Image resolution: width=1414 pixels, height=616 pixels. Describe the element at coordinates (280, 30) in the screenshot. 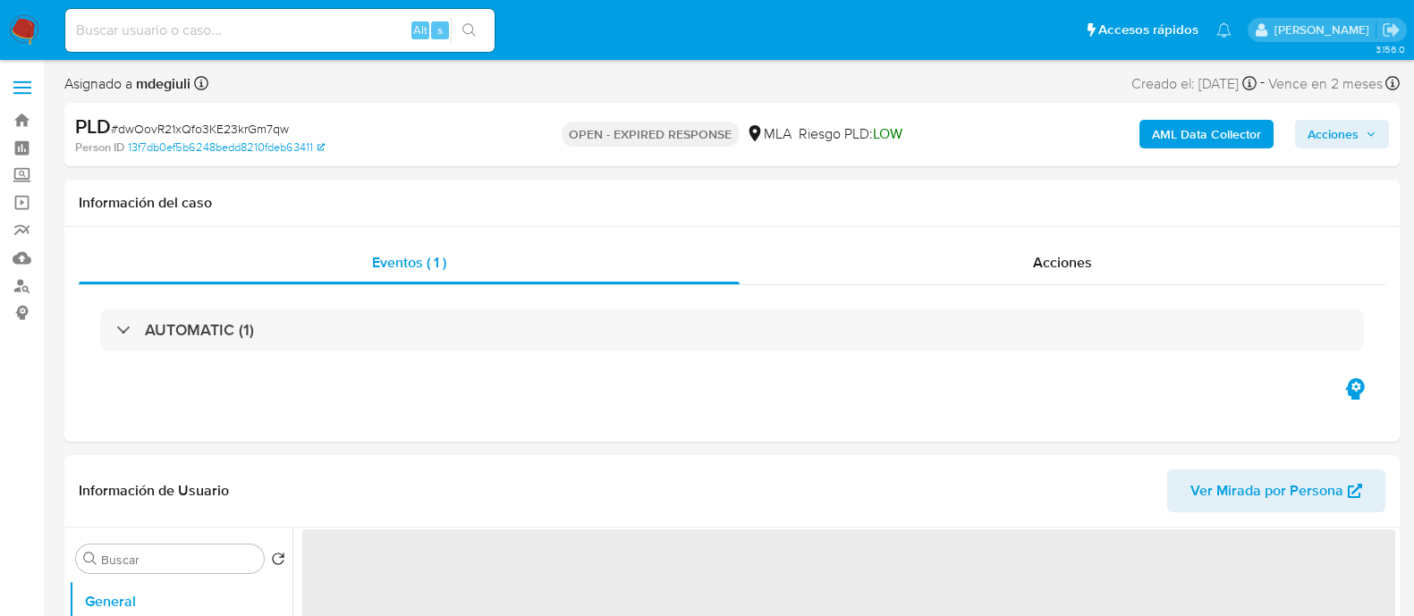

I see `input: Buscar usuario o caso...` at that location.